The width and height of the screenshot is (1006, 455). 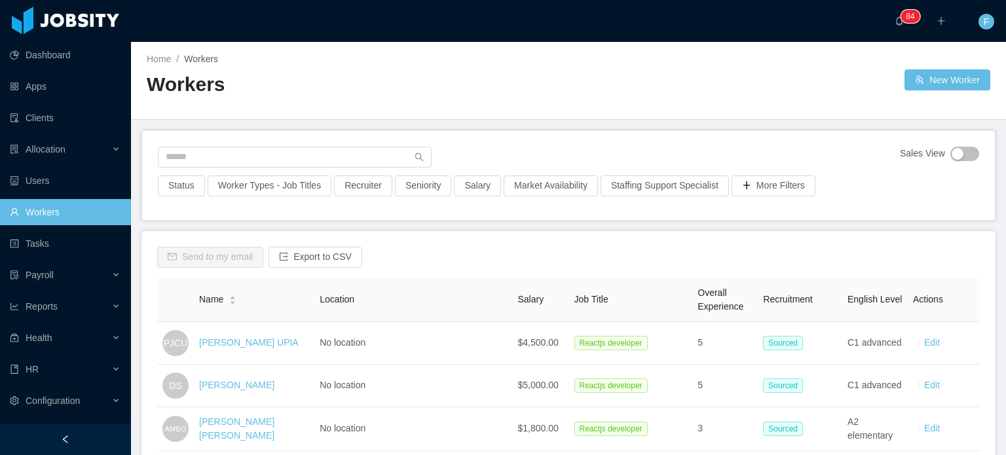 What do you see at coordinates (65, 86) in the screenshot?
I see `a: icon: appstoreApps` at bounding box center [65, 86].